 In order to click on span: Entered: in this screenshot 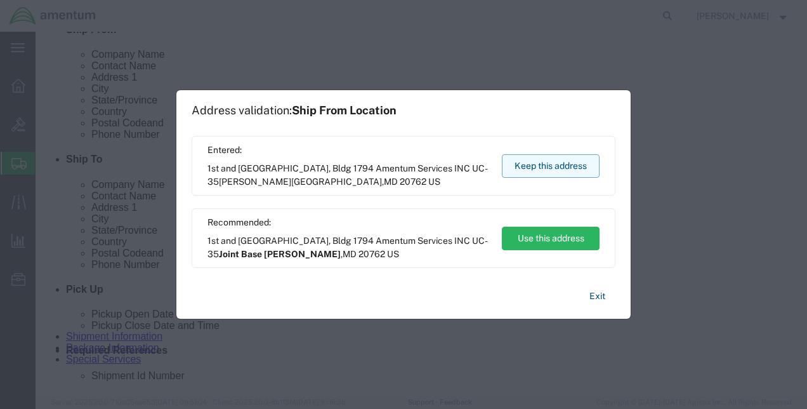, I will do `click(348, 150)`.